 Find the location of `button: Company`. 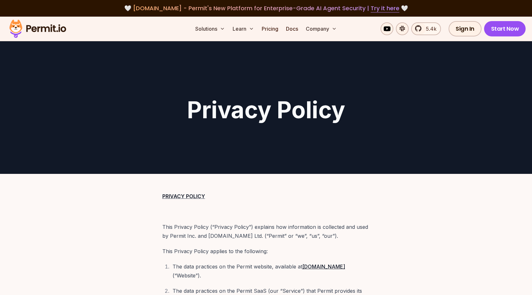

button: Company is located at coordinates (321, 29).